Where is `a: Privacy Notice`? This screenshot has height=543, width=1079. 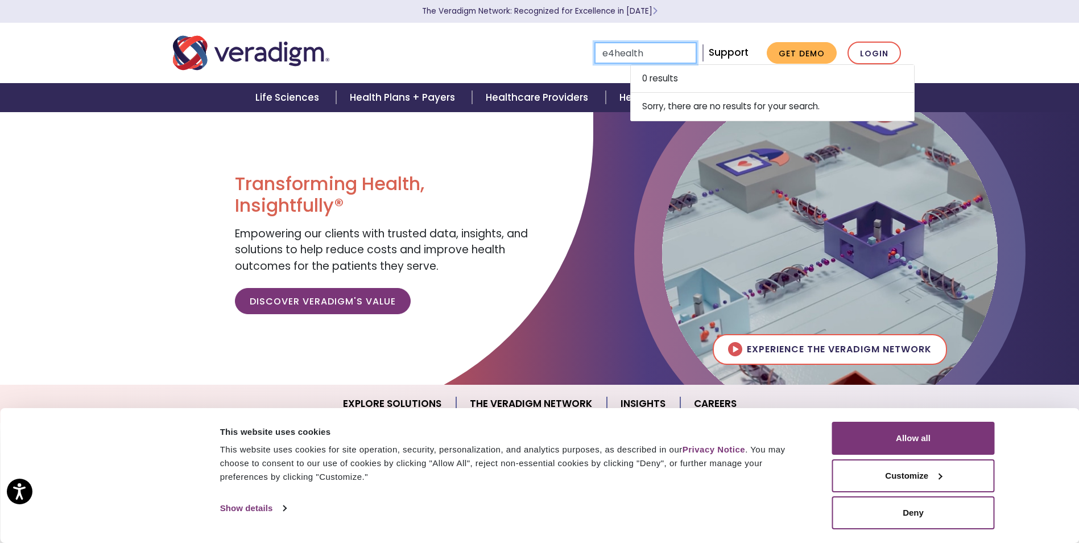 a: Privacy Notice is located at coordinates (714, 449).